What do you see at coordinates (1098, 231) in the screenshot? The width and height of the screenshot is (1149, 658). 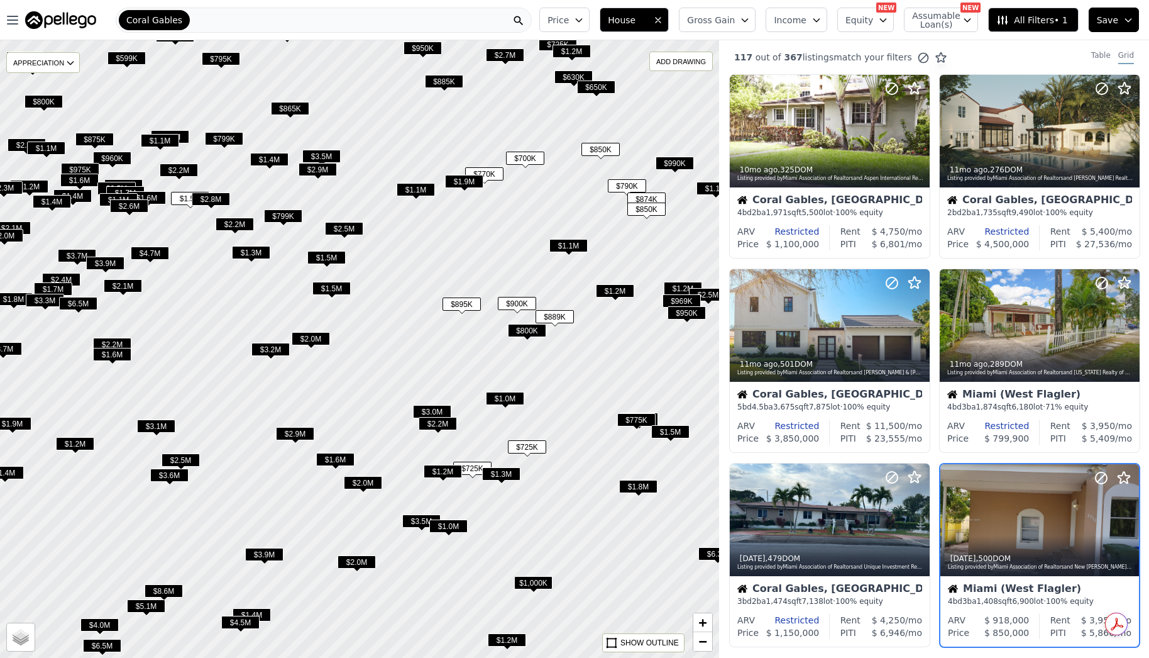 I see `span: $ 5,400` at bounding box center [1098, 231].